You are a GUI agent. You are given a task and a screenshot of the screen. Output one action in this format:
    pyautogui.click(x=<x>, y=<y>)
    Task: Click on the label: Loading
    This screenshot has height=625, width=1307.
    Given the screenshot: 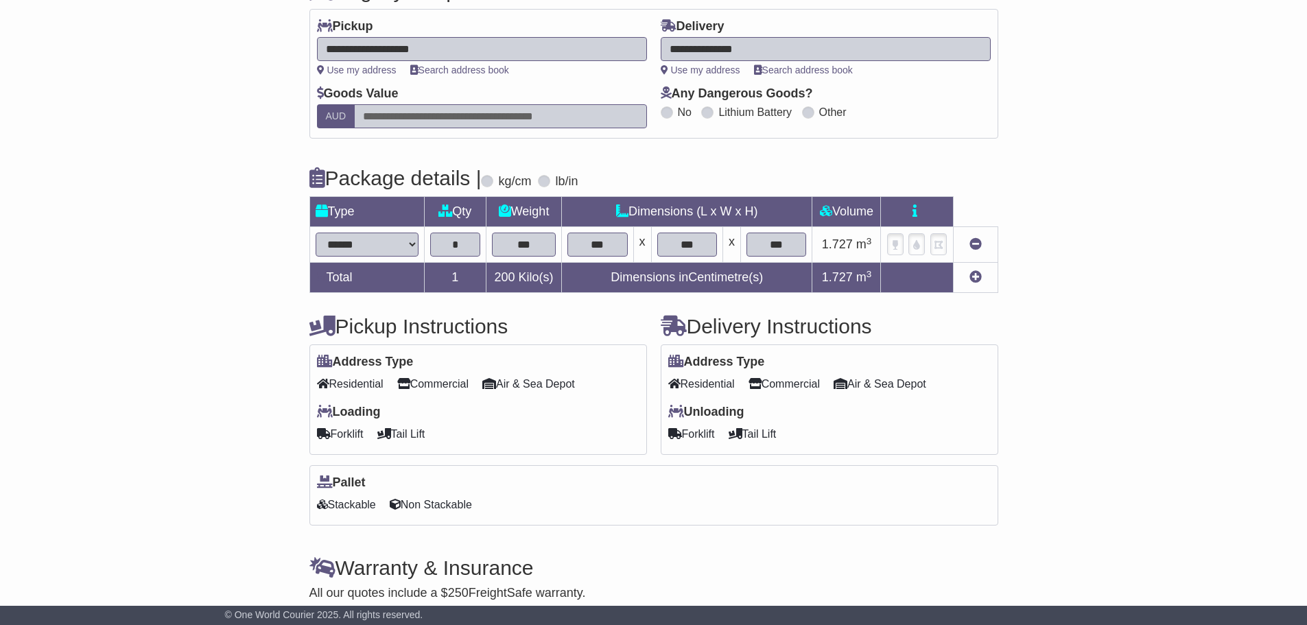 What is the action you would take?
    pyautogui.click(x=349, y=412)
    